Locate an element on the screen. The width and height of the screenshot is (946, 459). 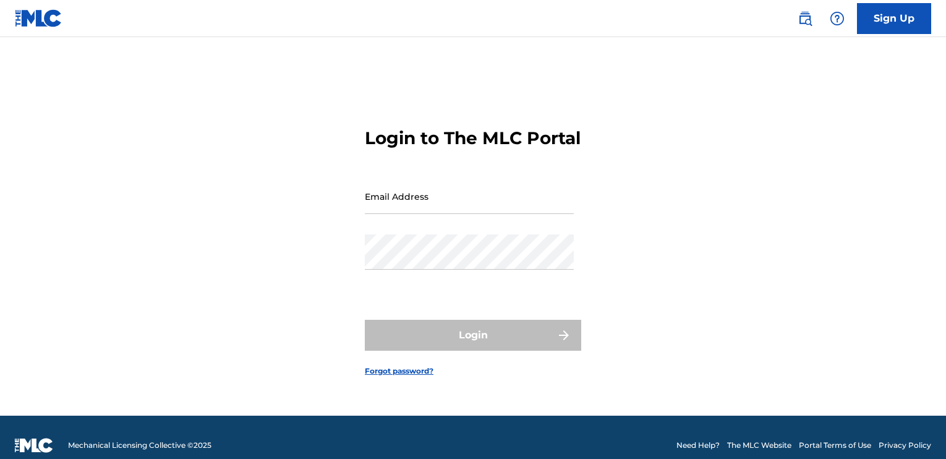
h3: Login to The MLC Portal is located at coordinates (473, 138).